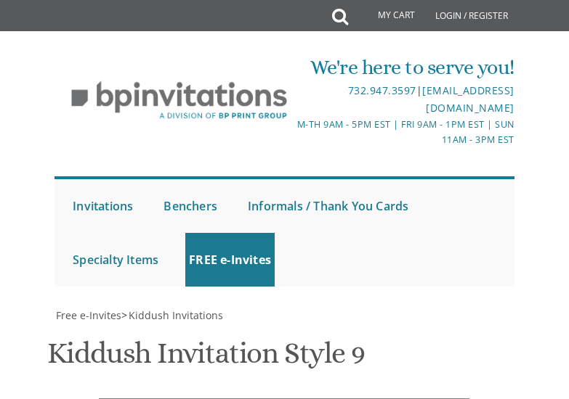  Describe the element at coordinates (206, 359) in the screenshot. I see `h1: Kiddush Invitation Style 9` at that location.